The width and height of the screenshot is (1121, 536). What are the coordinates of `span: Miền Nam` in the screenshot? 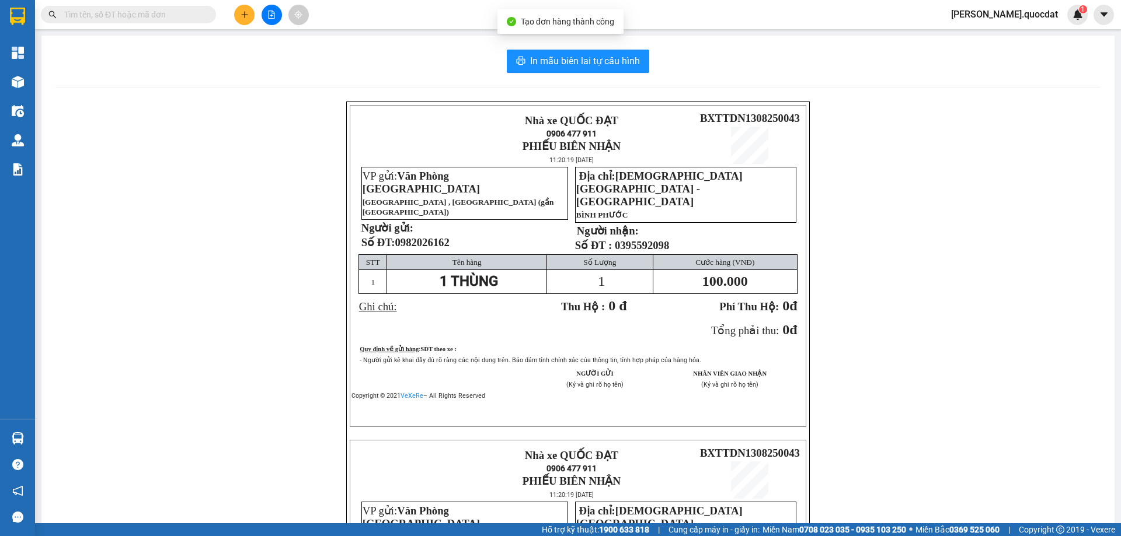 It's located at (834, 530).